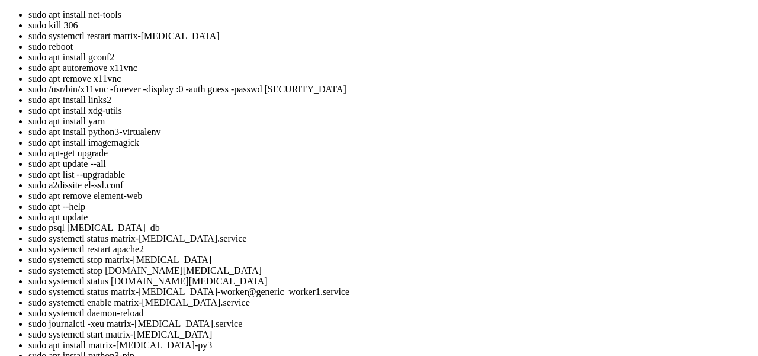 This screenshot has width=758, height=356. What do you see at coordinates (304, 50) in the screenshot?
I see `x-row: unix 3 [ ] STREAM CONNECTED 66471` at bounding box center [304, 50].